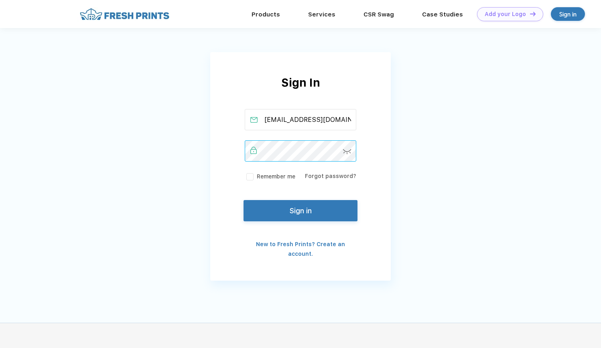 The image size is (601, 348). Describe the element at coordinates (568, 14) in the screenshot. I see `div: Sign in` at that location.